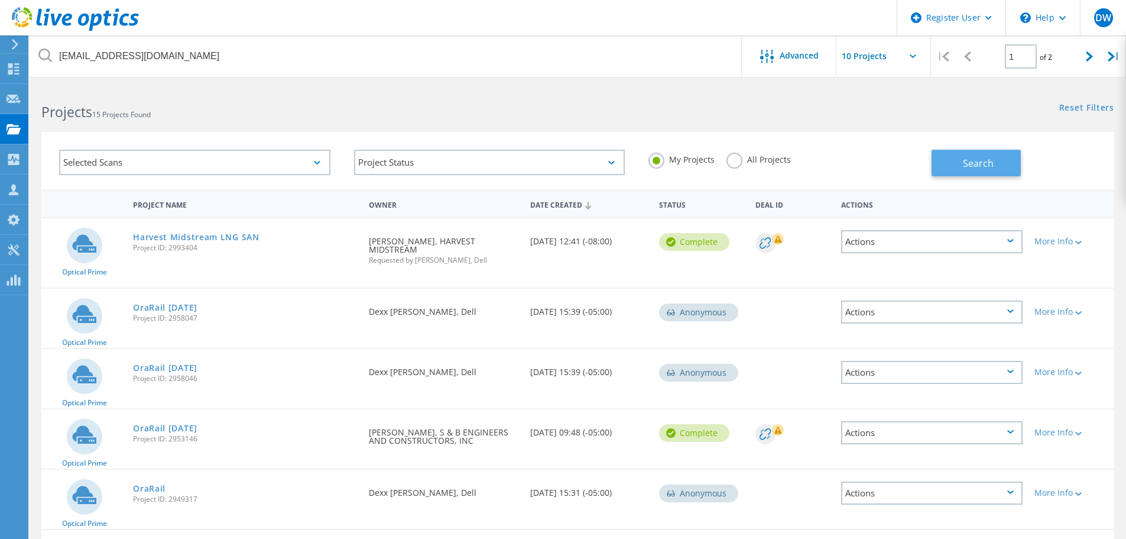 This screenshot has width=1126, height=539. I want to click on svg: \n, so click(1026, 18).